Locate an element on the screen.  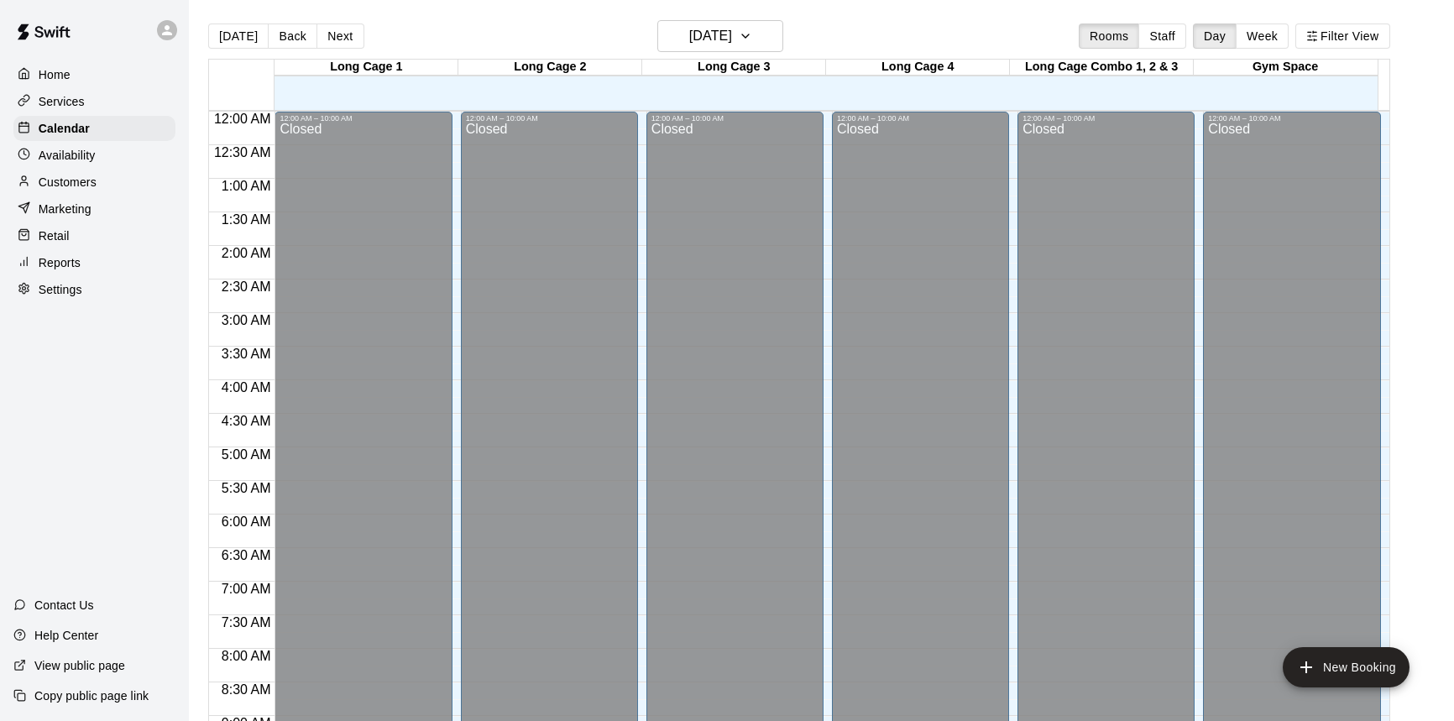
p: View public page is located at coordinates (80, 666).